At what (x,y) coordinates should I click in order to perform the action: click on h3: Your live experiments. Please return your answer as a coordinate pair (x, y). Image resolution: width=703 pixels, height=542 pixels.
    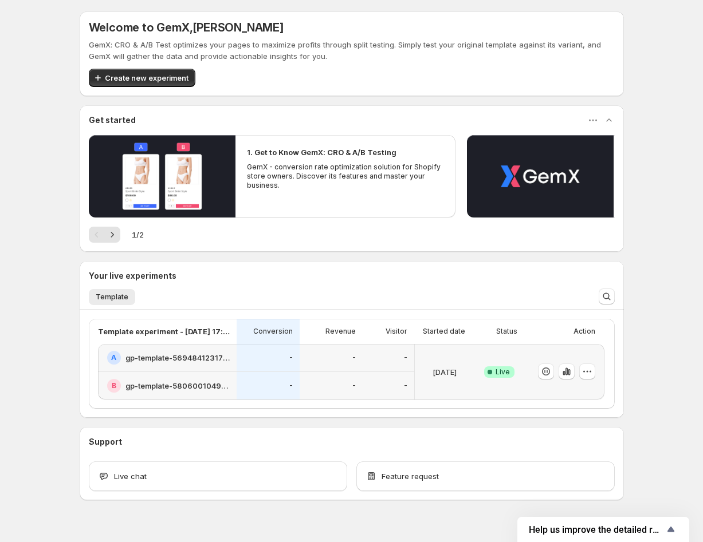
    Looking at the image, I should click on (132, 276).